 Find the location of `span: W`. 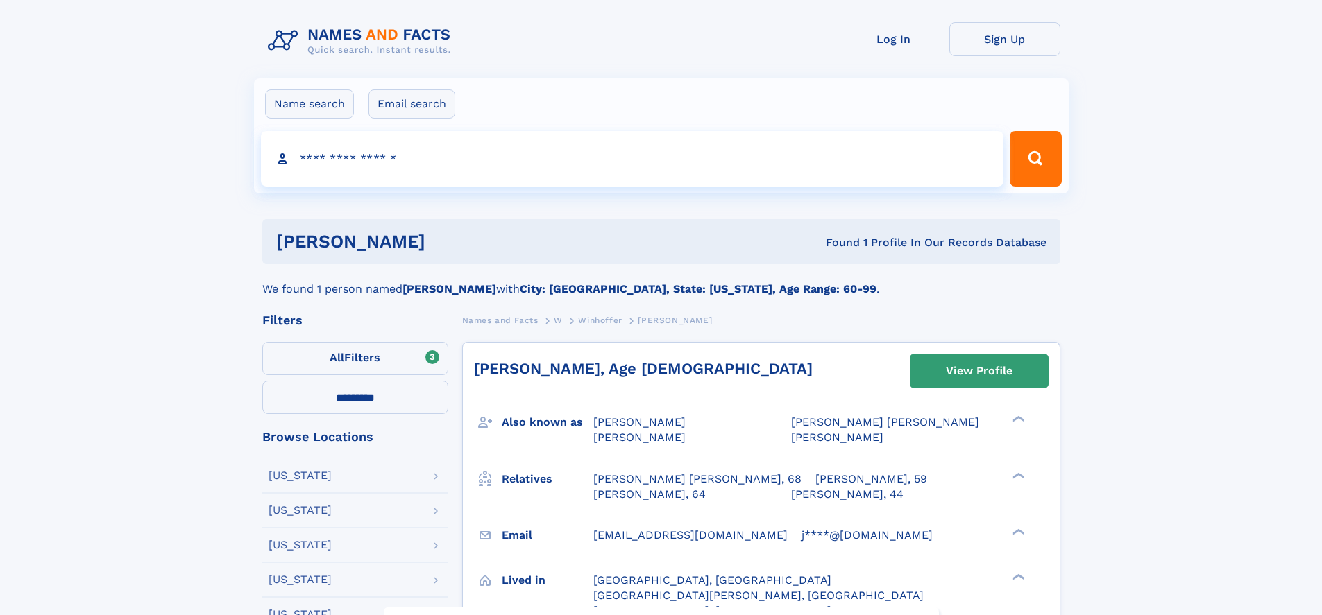

span: W is located at coordinates (558, 321).